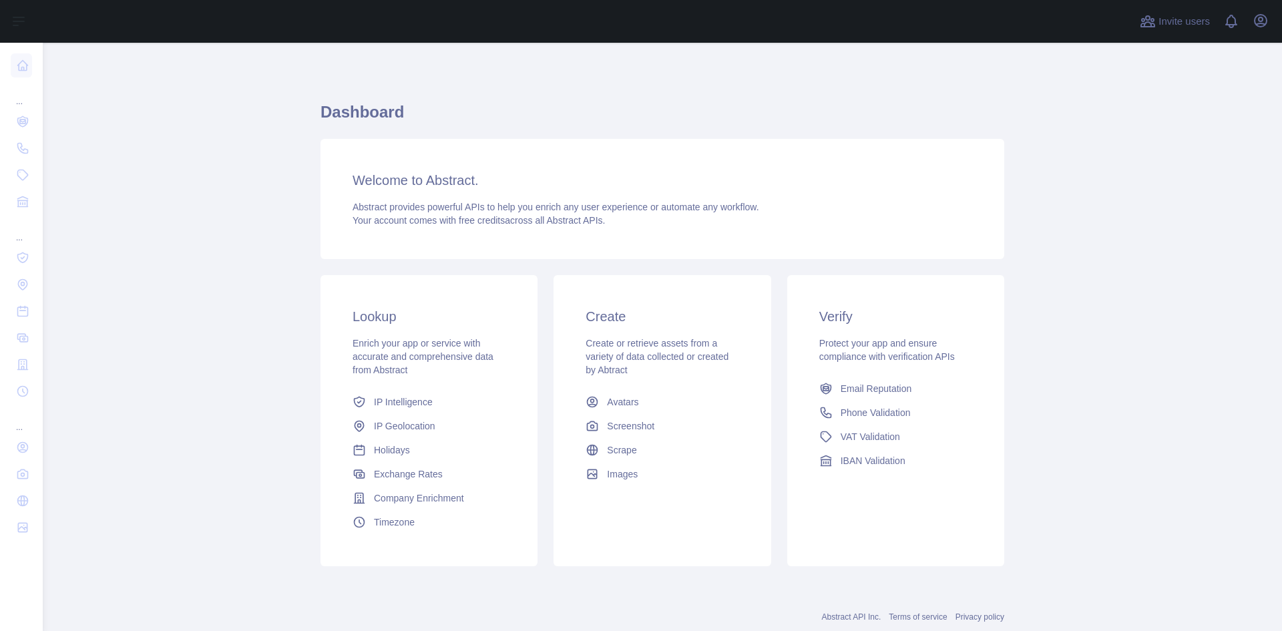 This screenshot has height=631, width=1282. Describe the element at coordinates (429, 498) in the screenshot. I see `a: Company Enrichment` at that location.